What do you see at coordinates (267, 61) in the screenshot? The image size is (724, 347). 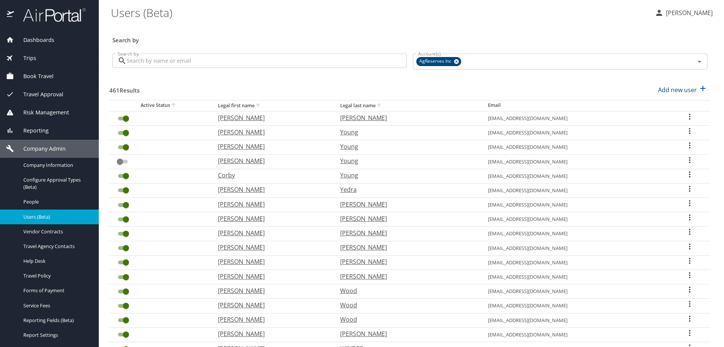 I see `input: Search by name or email` at bounding box center [267, 61].